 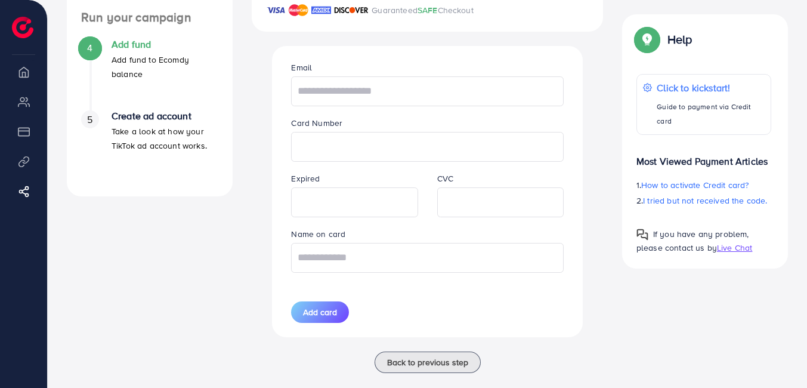 What do you see at coordinates (90, 48) in the screenshot?
I see `span: 4` at bounding box center [90, 48].